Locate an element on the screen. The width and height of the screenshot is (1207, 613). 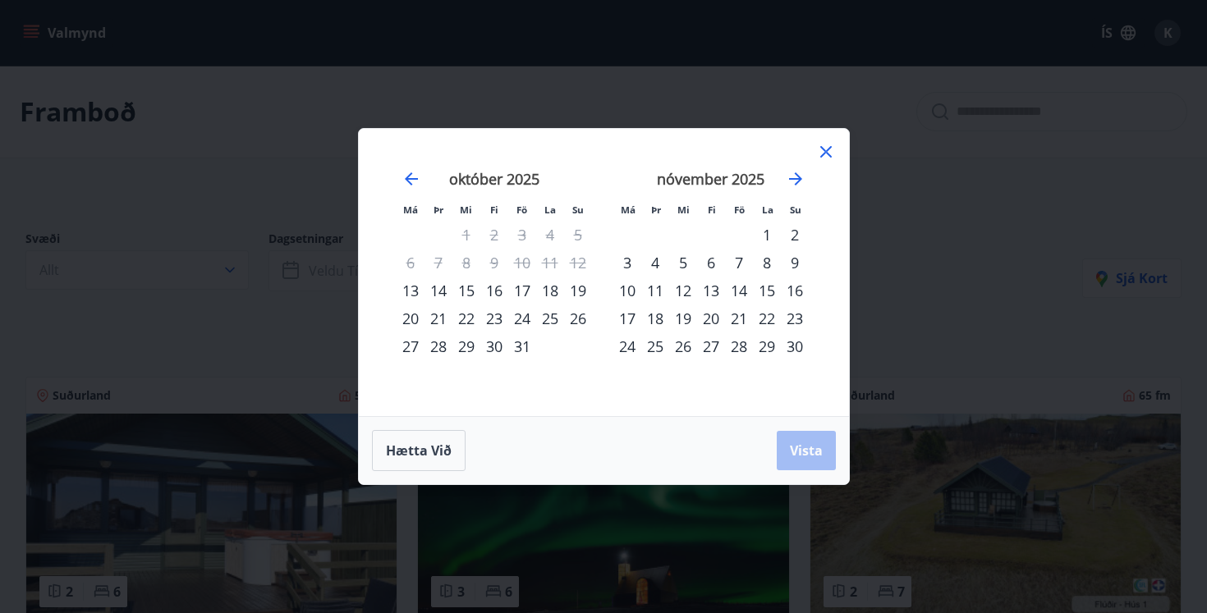
td: Choose sunnudagur, 30. nóvember 2025 as your check-in date. It’s available. is located at coordinates (795, 346).